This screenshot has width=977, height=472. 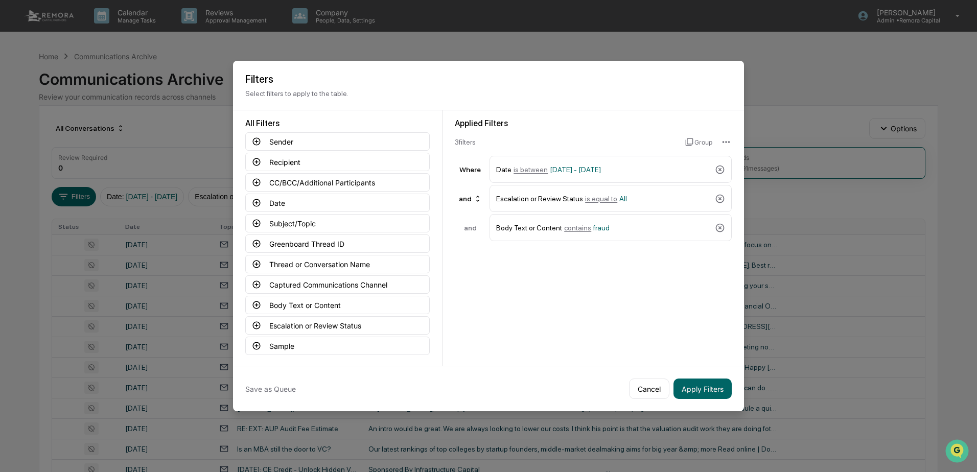 What do you see at coordinates (337, 162) in the screenshot?
I see `button: Recipient` at bounding box center [337, 162].